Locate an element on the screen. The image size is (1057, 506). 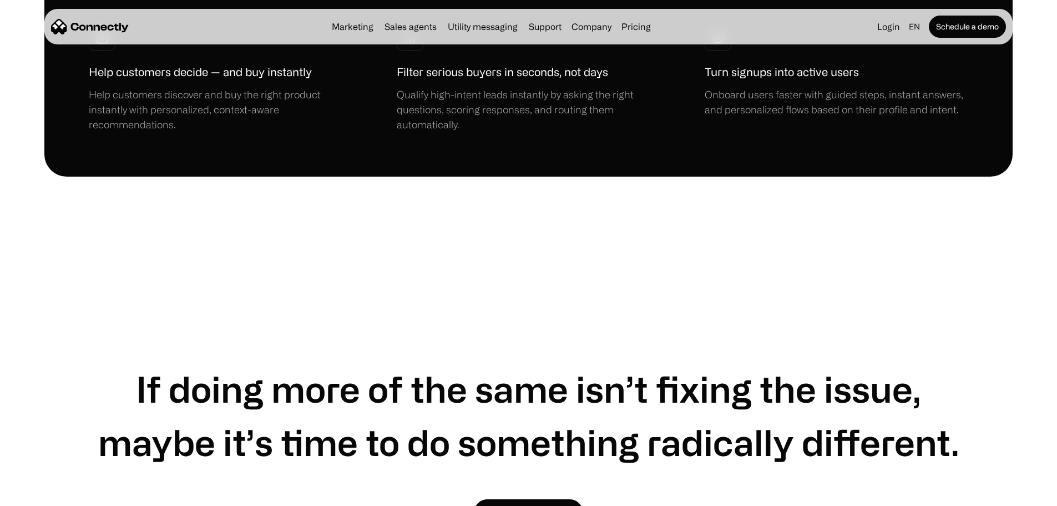
a: Login is located at coordinates (888, 27).